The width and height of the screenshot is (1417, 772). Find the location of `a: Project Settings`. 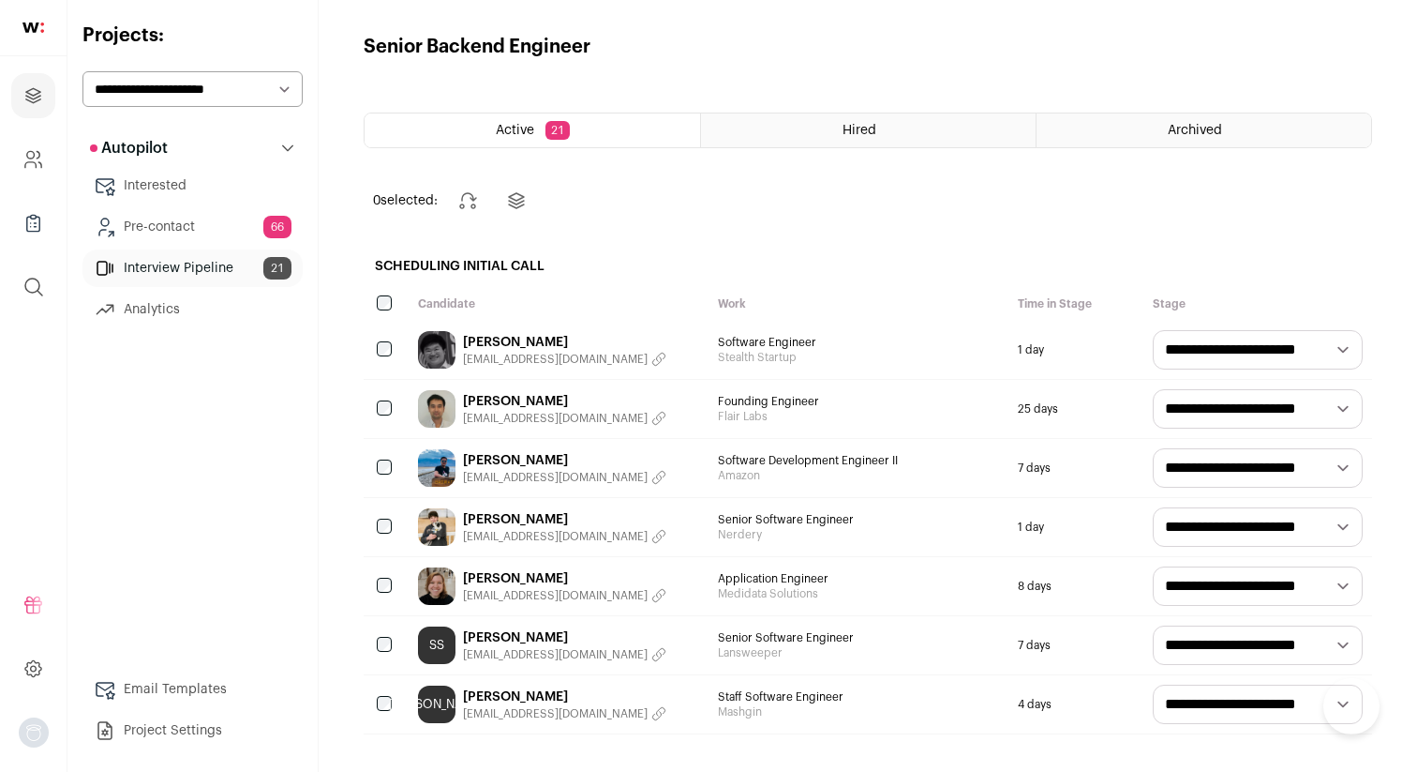

a: Project Settings is located at coordinates (192, 730).